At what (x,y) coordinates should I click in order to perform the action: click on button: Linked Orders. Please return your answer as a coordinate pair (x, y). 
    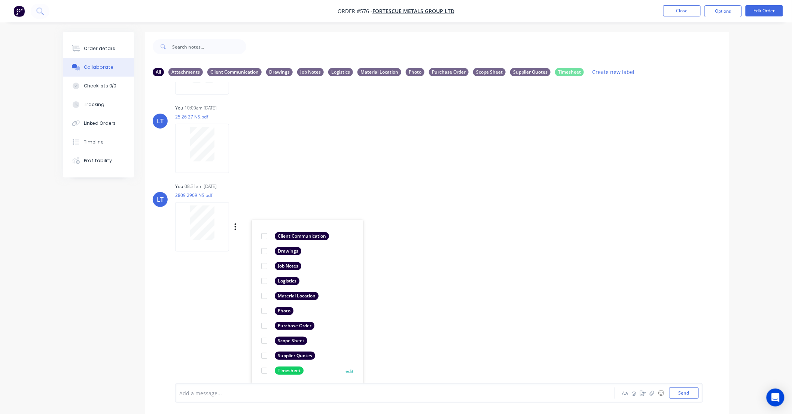
    Looking at the image, I should click on (98, 123).